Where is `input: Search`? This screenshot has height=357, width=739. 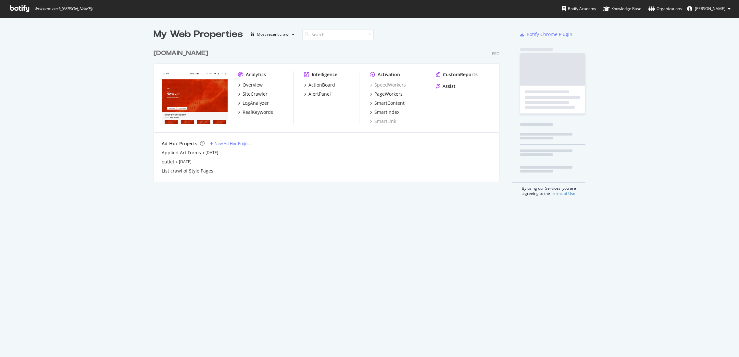
input: Search is located at coordinates (338, 34).